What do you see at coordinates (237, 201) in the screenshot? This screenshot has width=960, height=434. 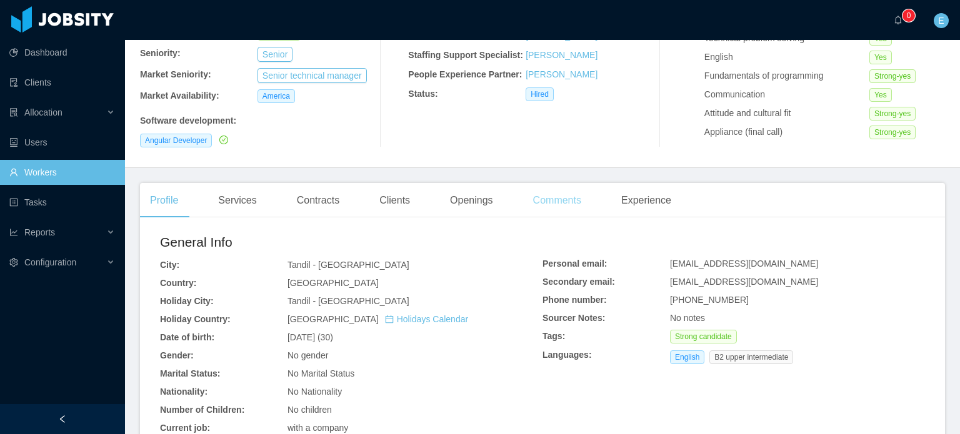 I see `div: Services` at bounding box center [237, 201].